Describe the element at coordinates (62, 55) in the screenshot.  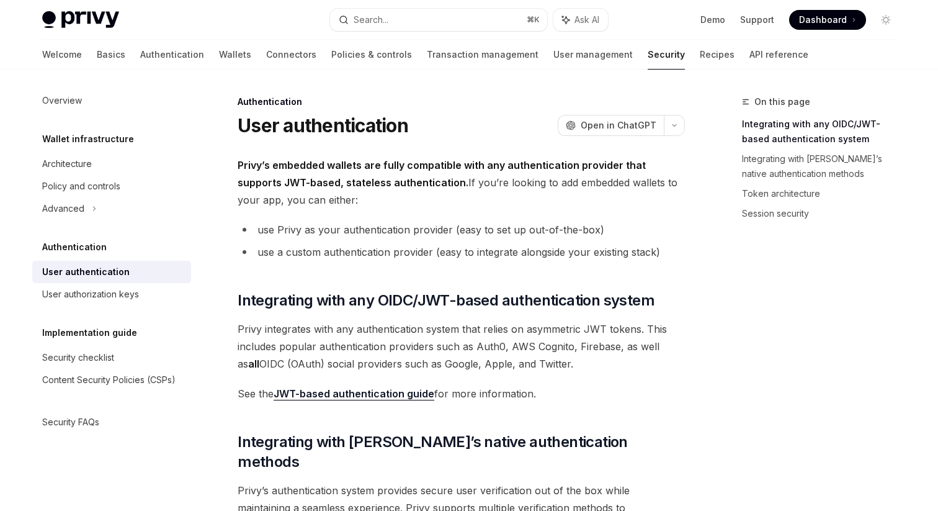
I see `a: Welcome` at that location.